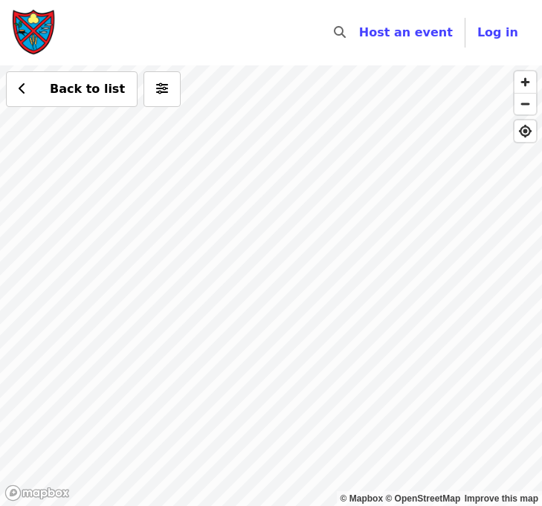  I want to click on img: Society of St. Andrew - Home, so click(34, 33).